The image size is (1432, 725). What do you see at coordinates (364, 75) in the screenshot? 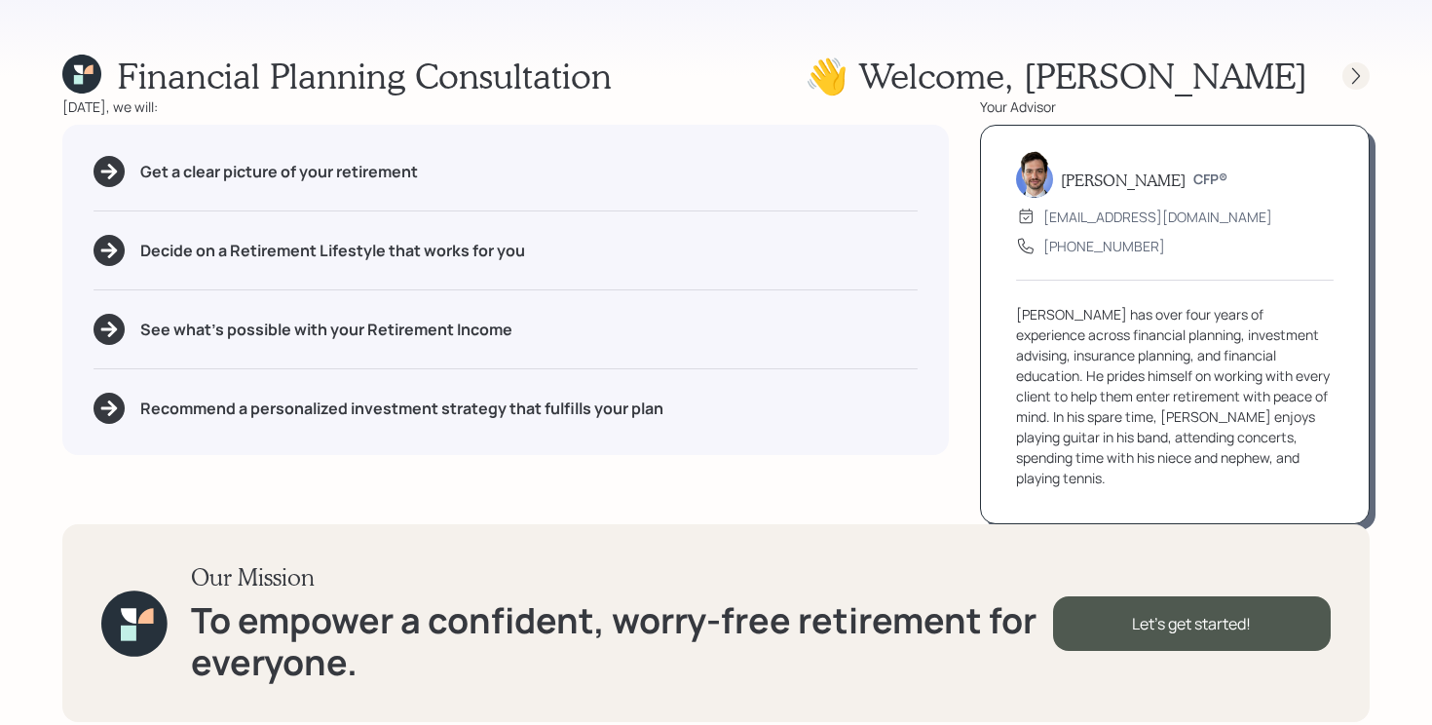
I see `h1: Financial Planning Consultation` at bounding box center [364, 75].